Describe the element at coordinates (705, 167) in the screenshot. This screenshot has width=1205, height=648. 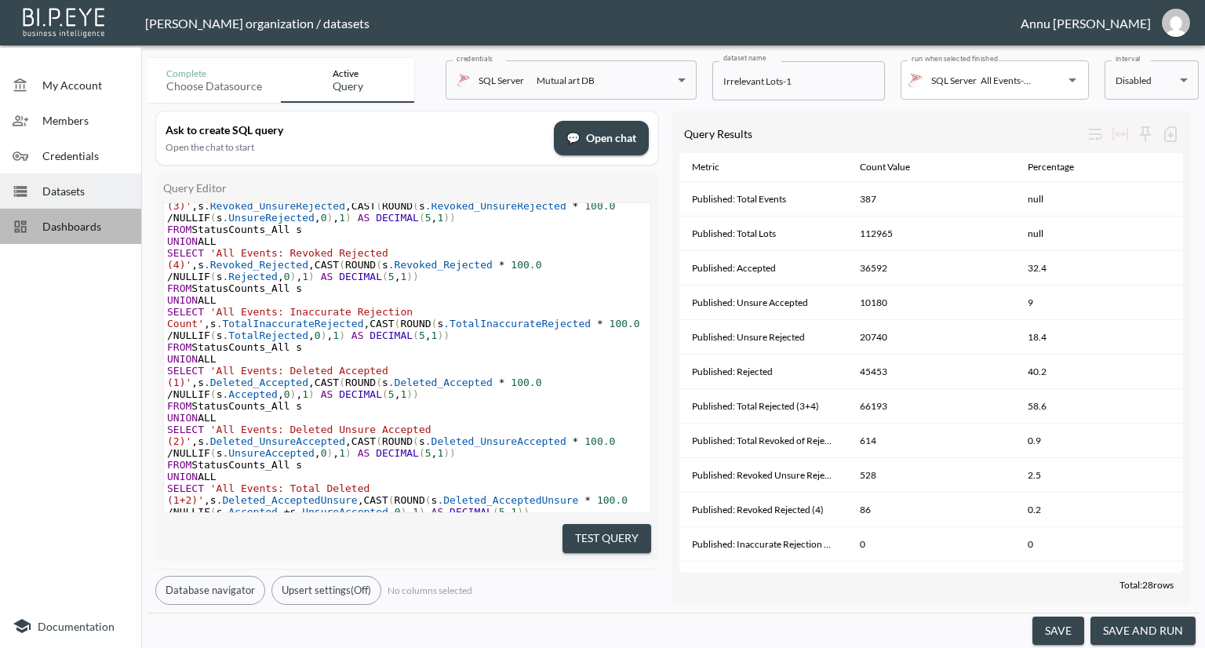
I see `div: Metric` at that location.